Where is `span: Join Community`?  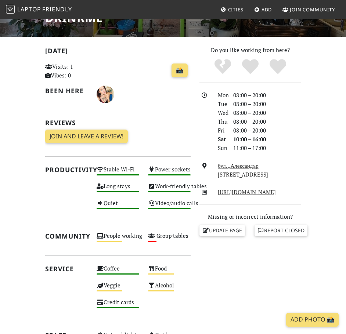 span: Join Community is located at coordinates (312, 10).